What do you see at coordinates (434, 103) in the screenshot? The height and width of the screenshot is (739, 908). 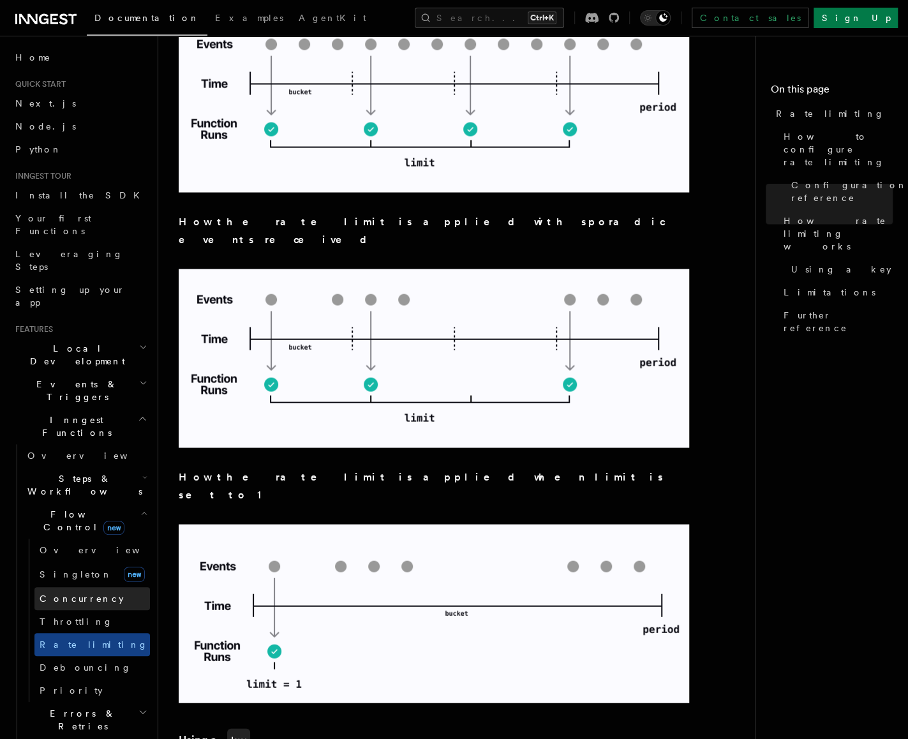 I see `img: Visualization of how the rate limit is applied with a consistent rate of events received` at bounding box center [434, 103].